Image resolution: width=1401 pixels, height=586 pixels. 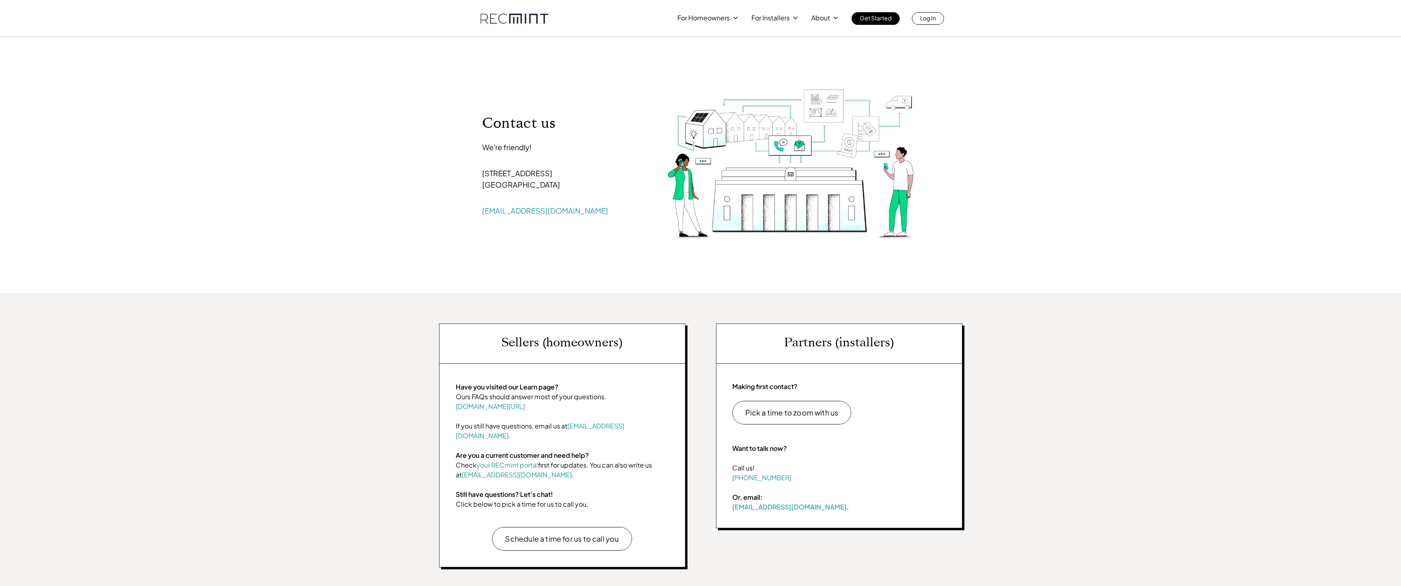 I want to click on p: For Homeowners, so click(x=703, y=18).